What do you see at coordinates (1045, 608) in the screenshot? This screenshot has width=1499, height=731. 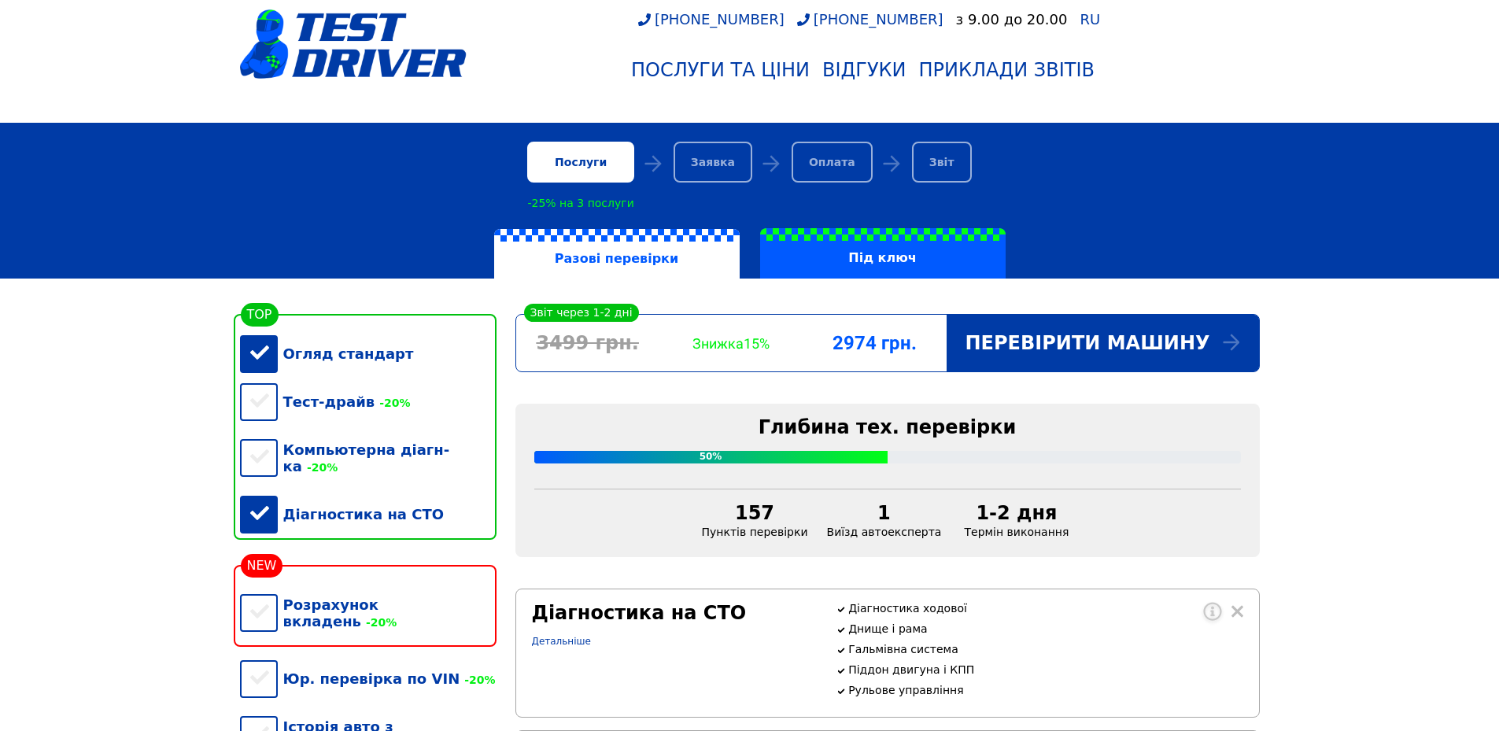 I see `p: Діагностика ходової` at bounding box center [1045, 608].